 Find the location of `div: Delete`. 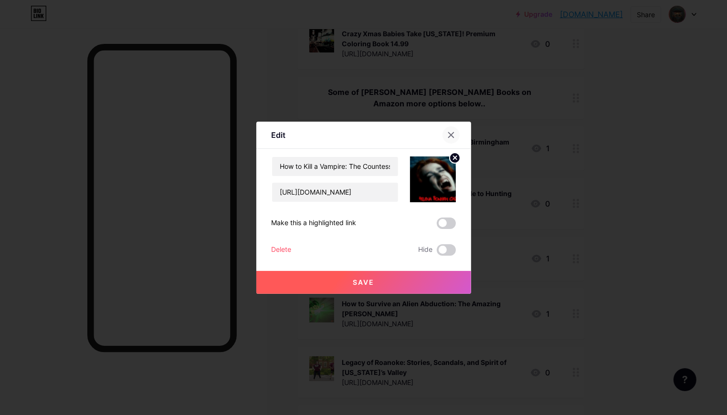

div: Delete is located at coordinates (282, 250).